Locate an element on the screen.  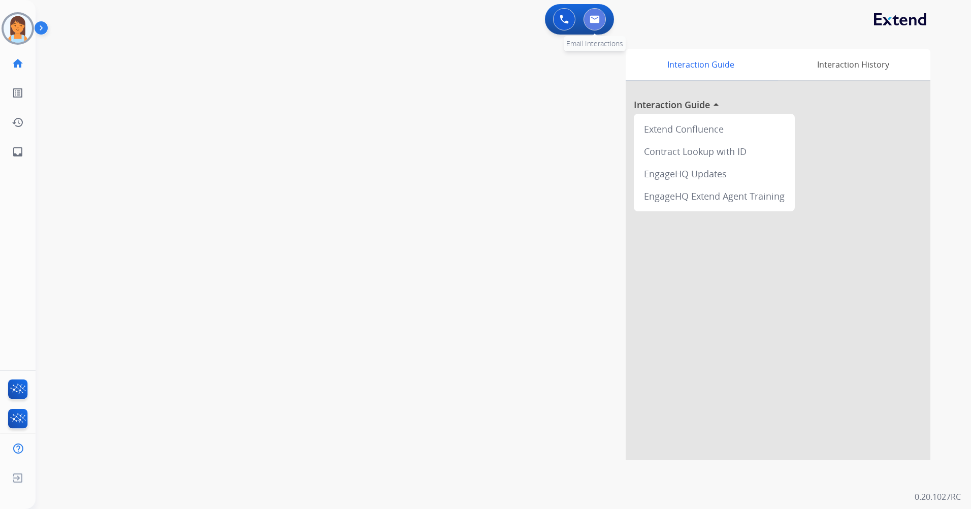
div: Extend Confluence is located at coordinates (714, 129).